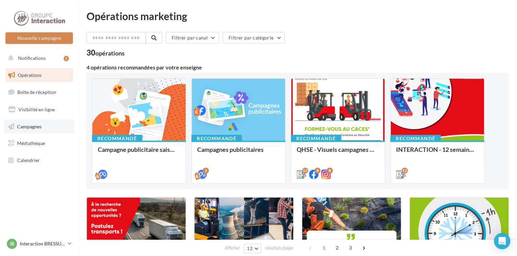 This screenshot has width=517, height=256. What do you see at coordinates (36, 109) in the screenshot?
I see `span: Visibilité en ligne` at bounding box center [36, 109].